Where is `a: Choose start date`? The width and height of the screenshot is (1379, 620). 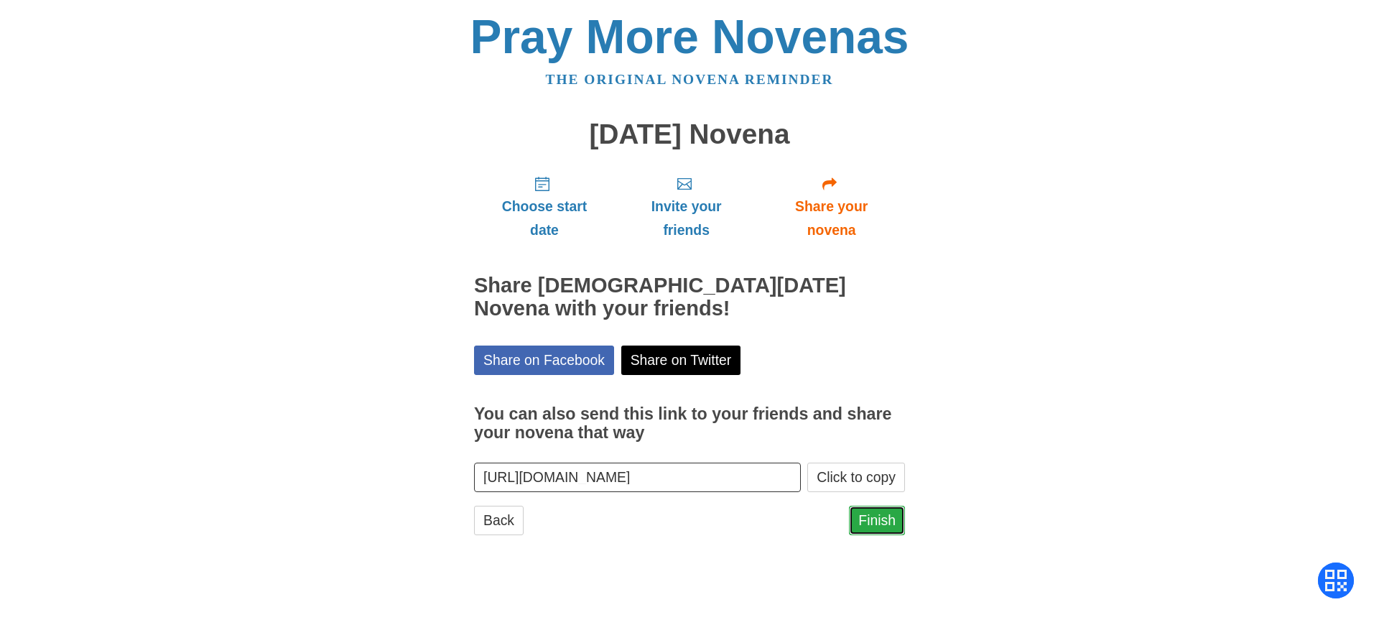 a: Choose start date is located at coordinates (544, 206).